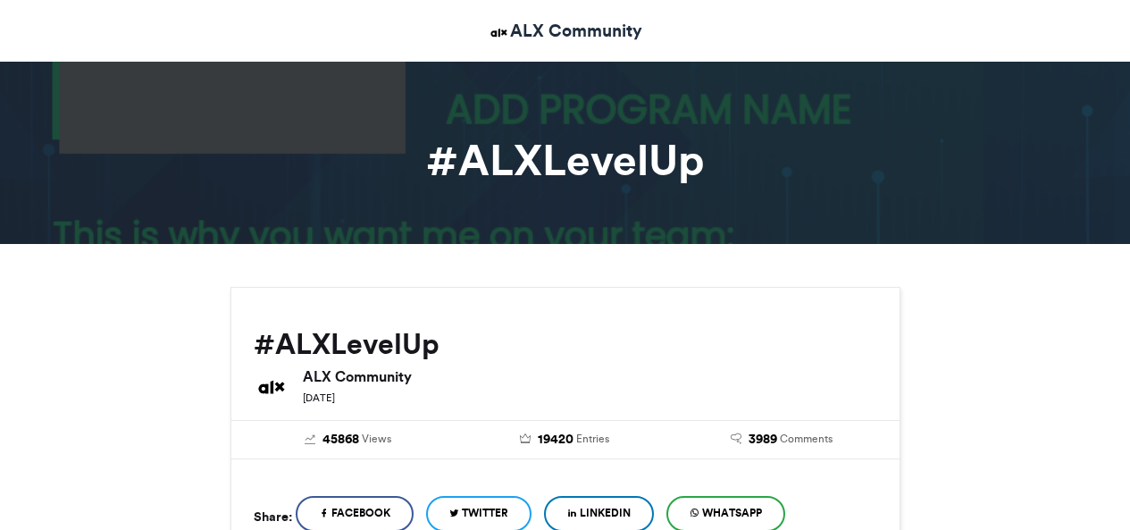 The width and height of the screenshot is (1130, 530). Describe the element at coordinates (556, 440) in the screenshot. I see `span: 19420` at that location.